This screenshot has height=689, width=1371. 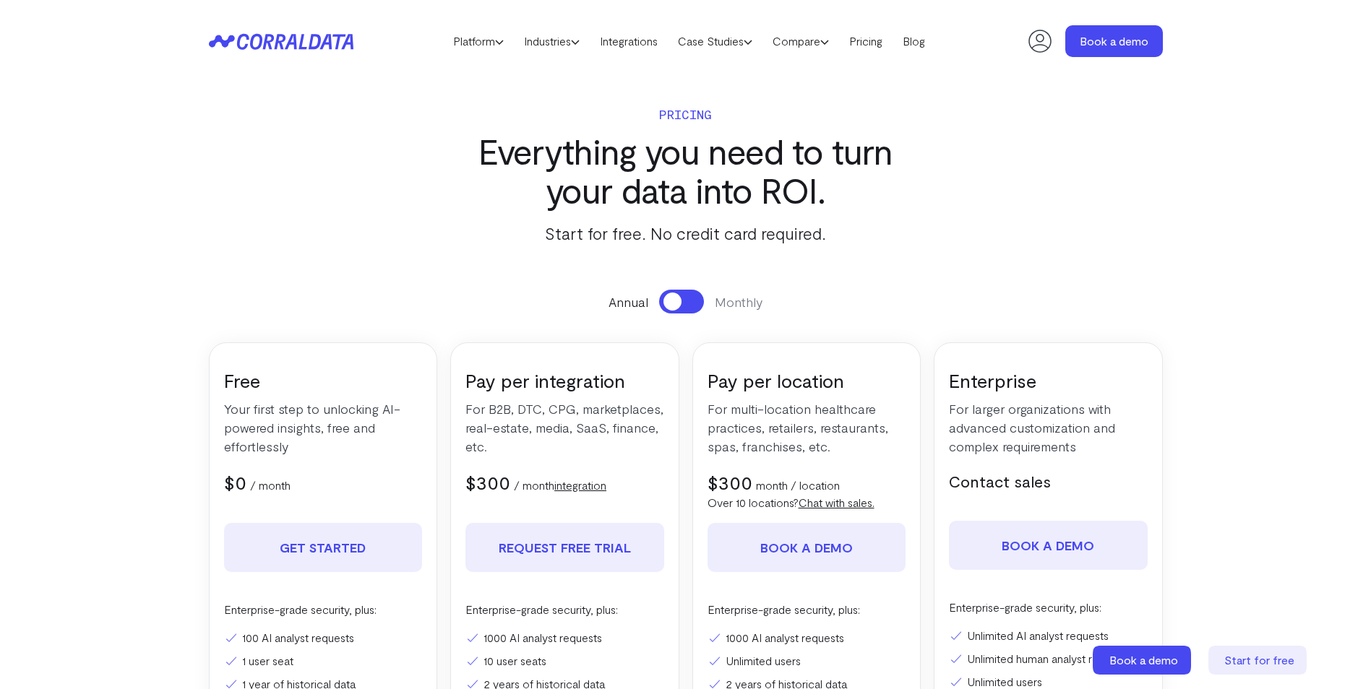 I want to click on p: month / location, so click(x=798, y=486).